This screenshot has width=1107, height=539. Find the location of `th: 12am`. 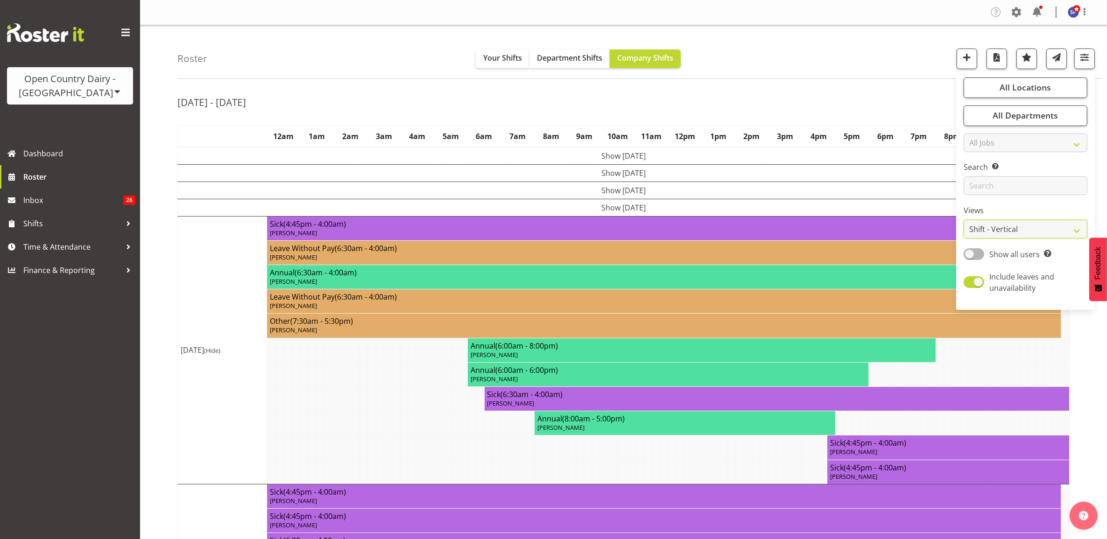

th: 12am is located at coordinates (284, 136).